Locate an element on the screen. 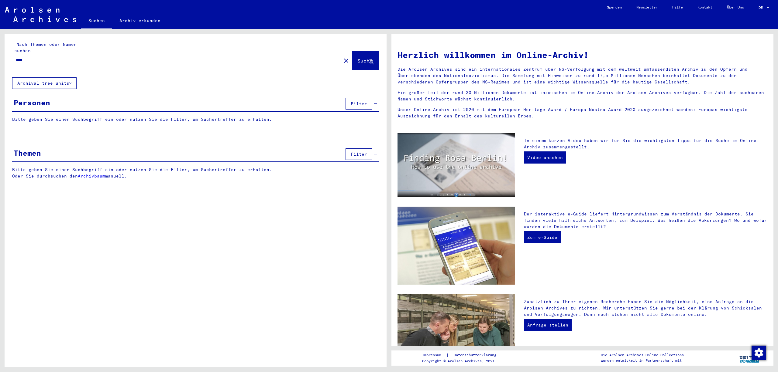 This screenshot has width=778, height=372. img: Zustimmung ändern is located at coordinates (759, 353).